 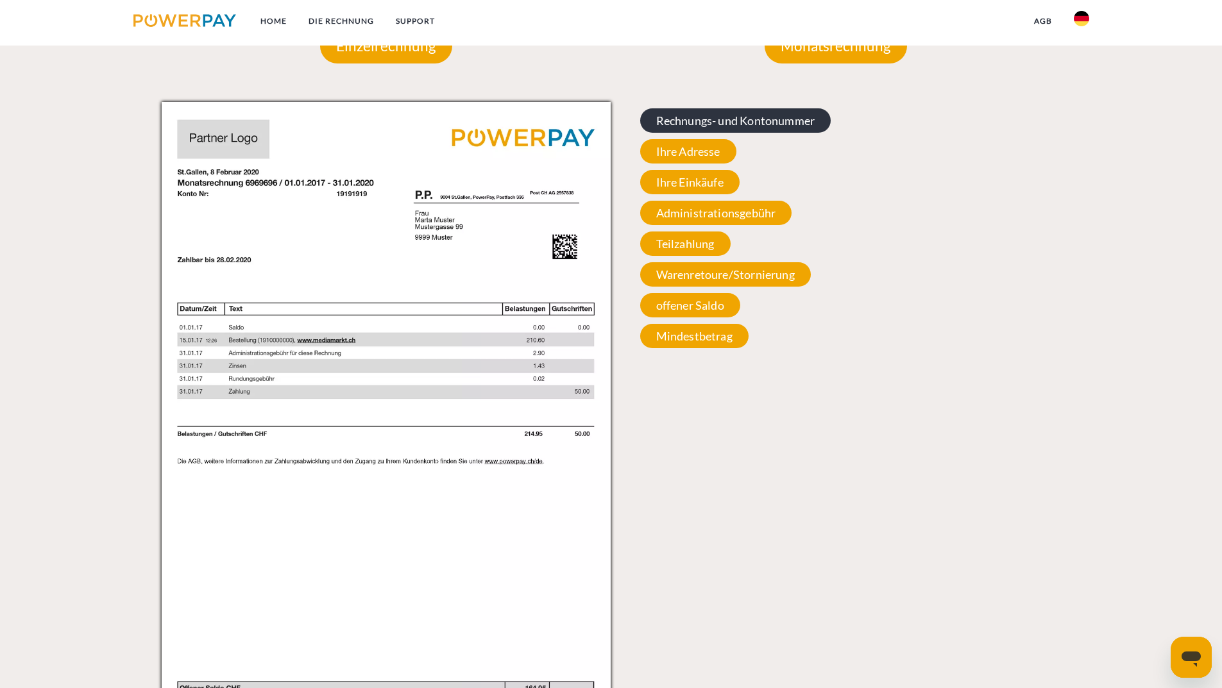 What do you see at coordinates (341, 21) in the screenshot?
I see `a: DIE RECHNUNG` at bounding box center [341, 21].